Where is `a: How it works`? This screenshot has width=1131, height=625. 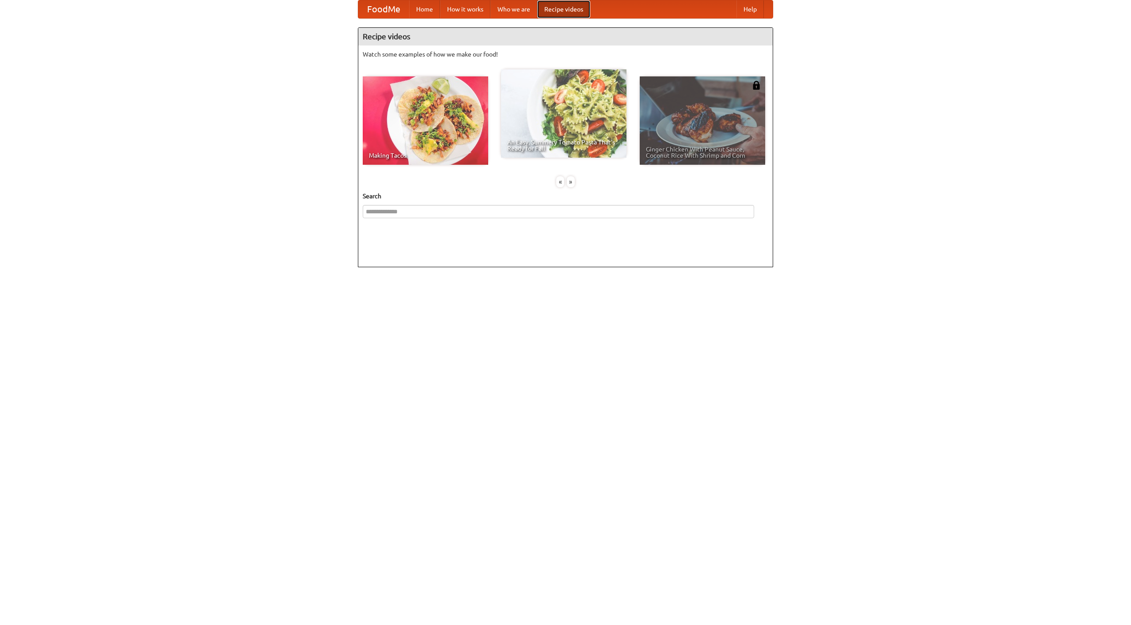 a: How it works is located at coordinates (465, 9).